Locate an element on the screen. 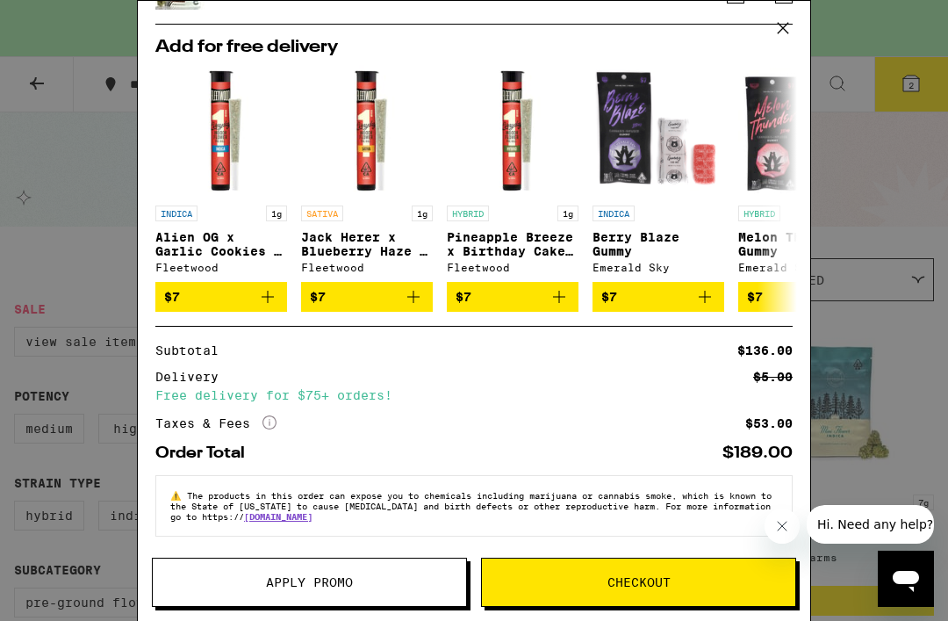 Image resolution: width=948 pixels, height=621 pixels. p: SATIVA is located at coordinates (322, 213).